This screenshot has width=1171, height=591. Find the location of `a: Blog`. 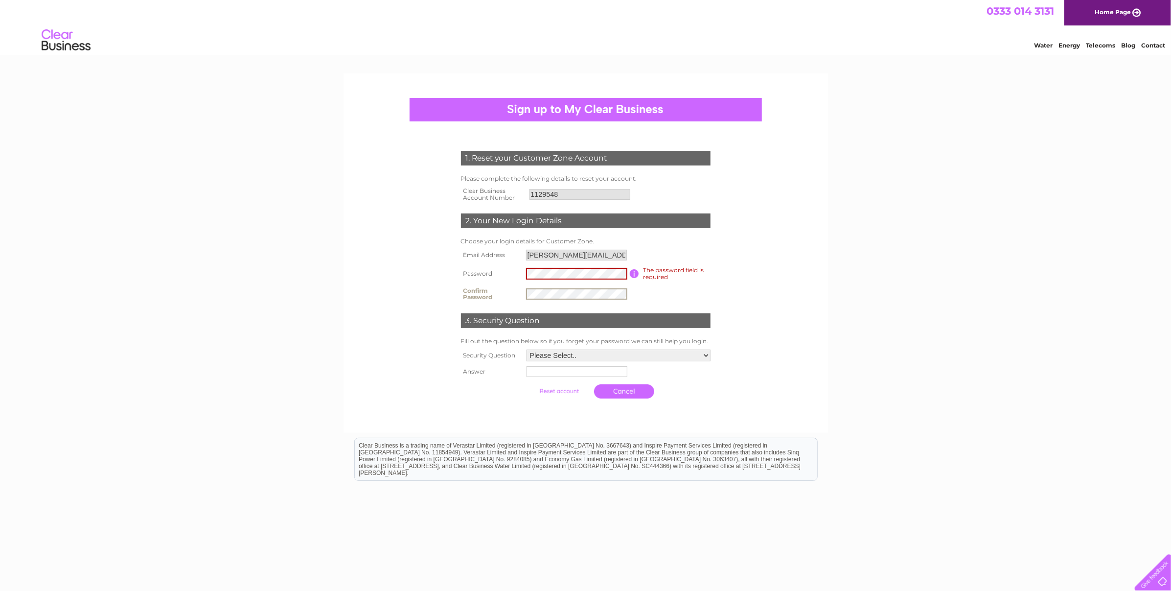

a: Blog is located at coordinates (1128, 45).